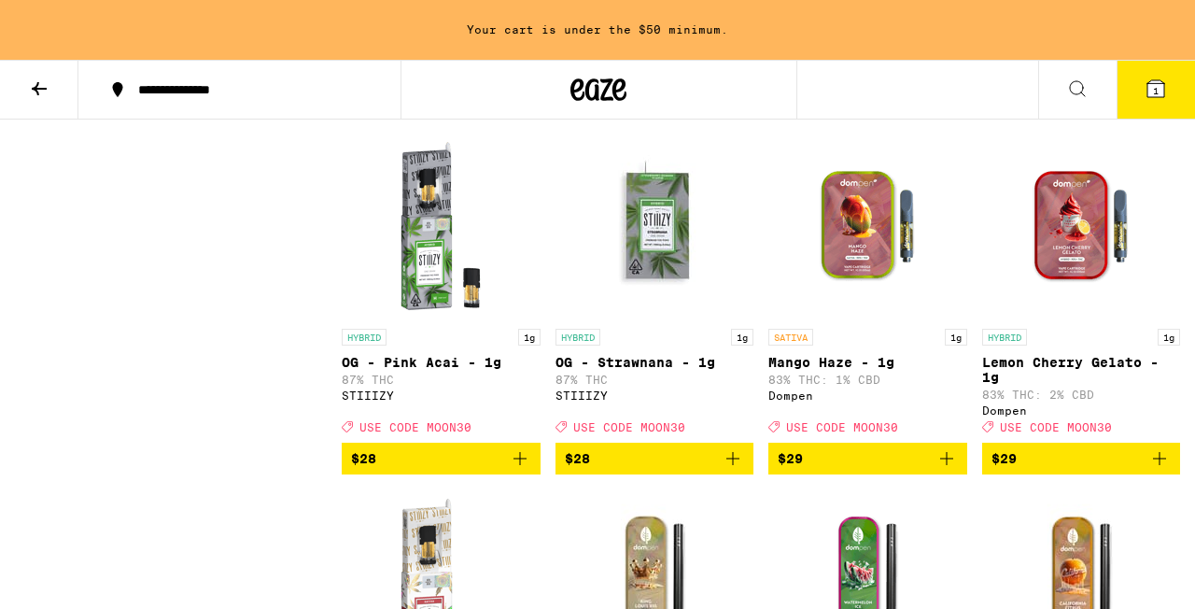 This screenshot has height=609, width=1195. Describe the element at coordinates (867, 362) in the screenshot. I see `p: Mango Haze - 1g` at that location.